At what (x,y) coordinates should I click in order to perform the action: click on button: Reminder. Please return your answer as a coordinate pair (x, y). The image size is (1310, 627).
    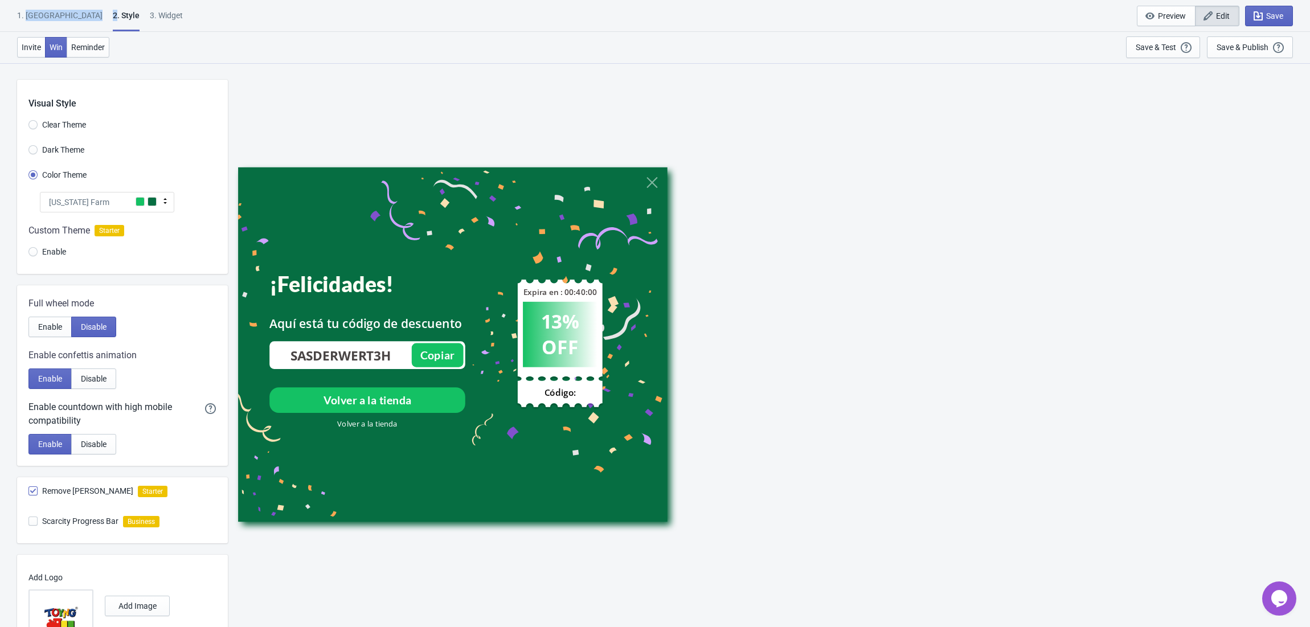
    Looking at the image, I should click on (88, 47).